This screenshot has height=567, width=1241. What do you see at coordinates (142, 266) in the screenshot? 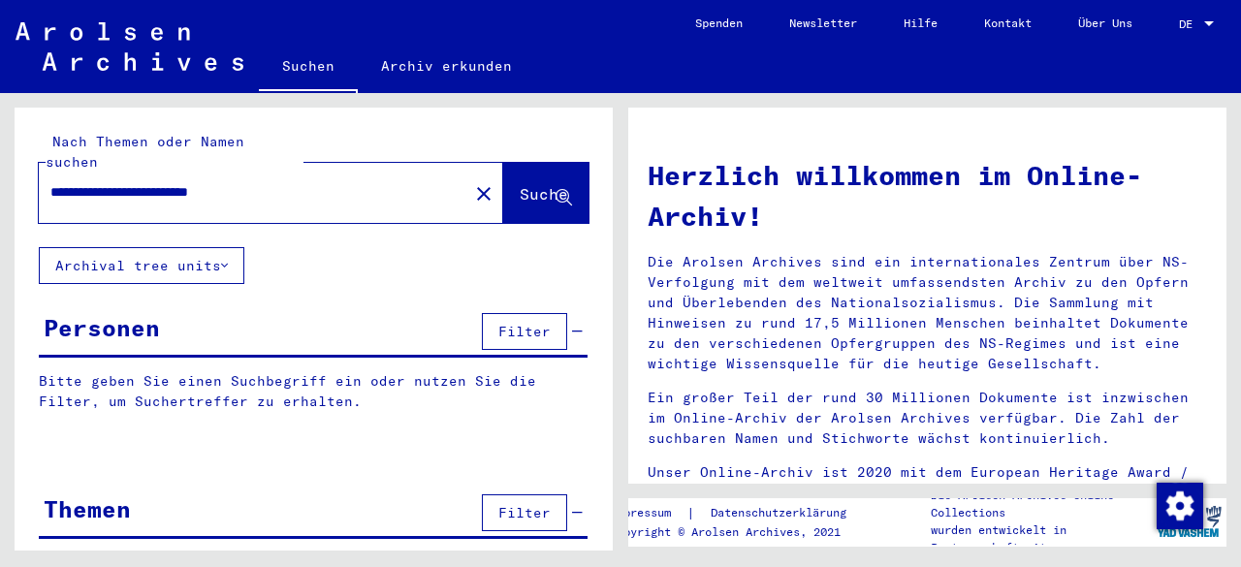
I see `button: Archival tree units` at bounding box center [142, 266].